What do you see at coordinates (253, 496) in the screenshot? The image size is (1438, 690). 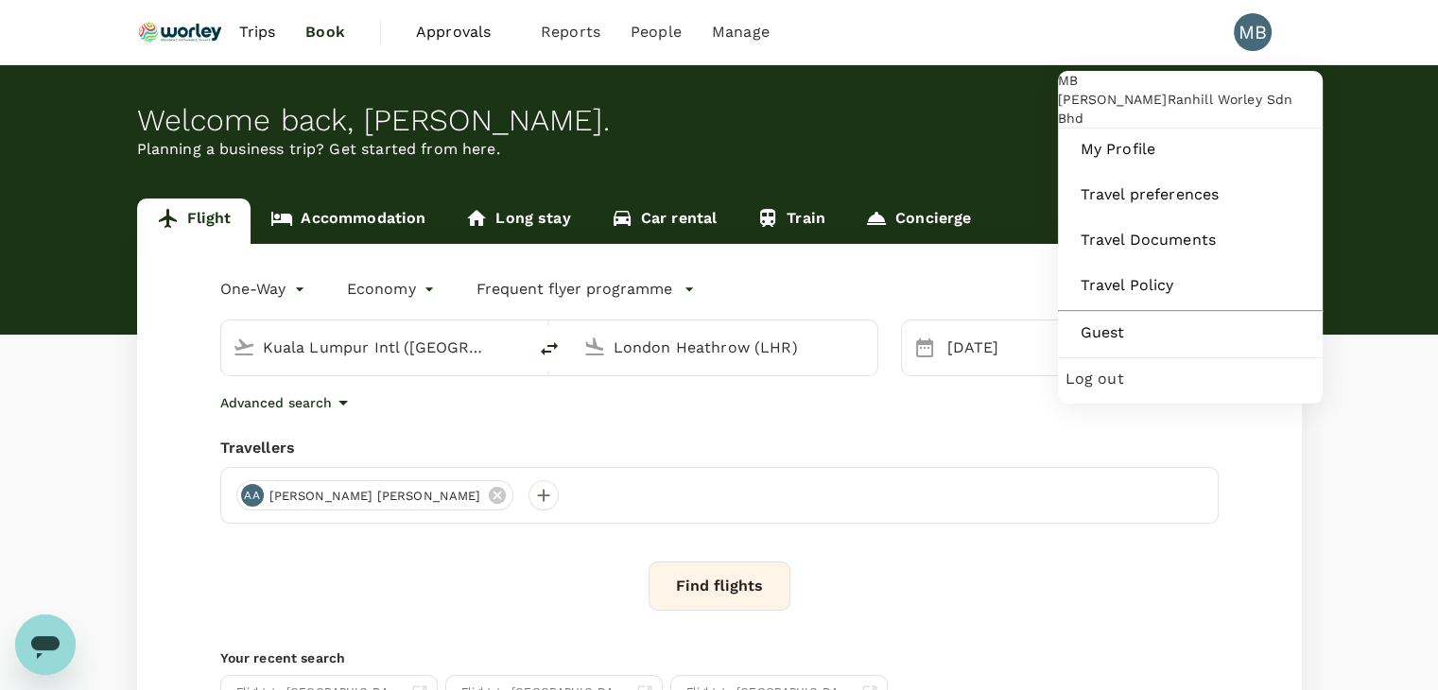 I see `div: AA` at bounding box center [253, 496].